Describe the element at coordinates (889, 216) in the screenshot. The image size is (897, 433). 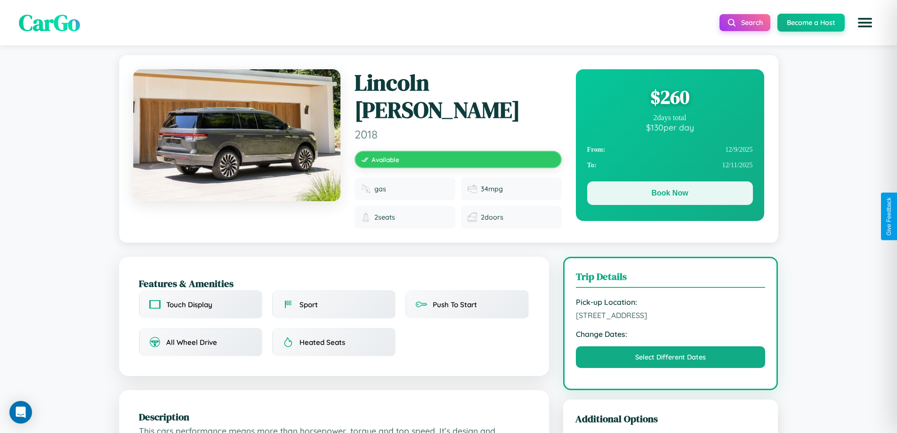
I see `div: Give Feedback` at that location.